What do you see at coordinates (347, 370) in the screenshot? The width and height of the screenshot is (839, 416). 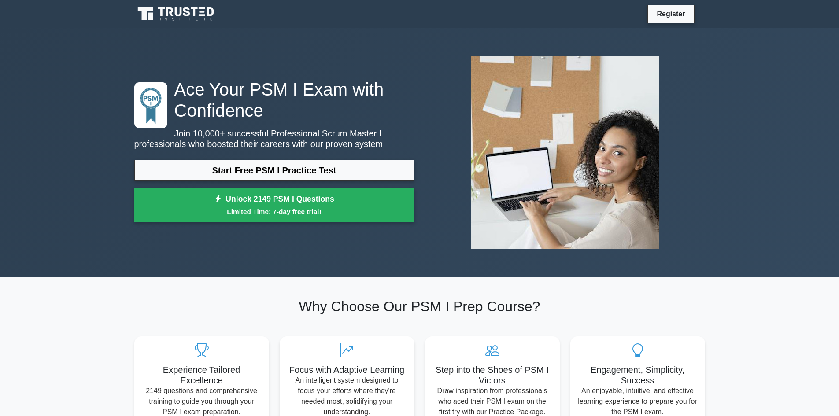 I see `h5: Focus with Adaptive Learning` at bounding box center [347, 370].